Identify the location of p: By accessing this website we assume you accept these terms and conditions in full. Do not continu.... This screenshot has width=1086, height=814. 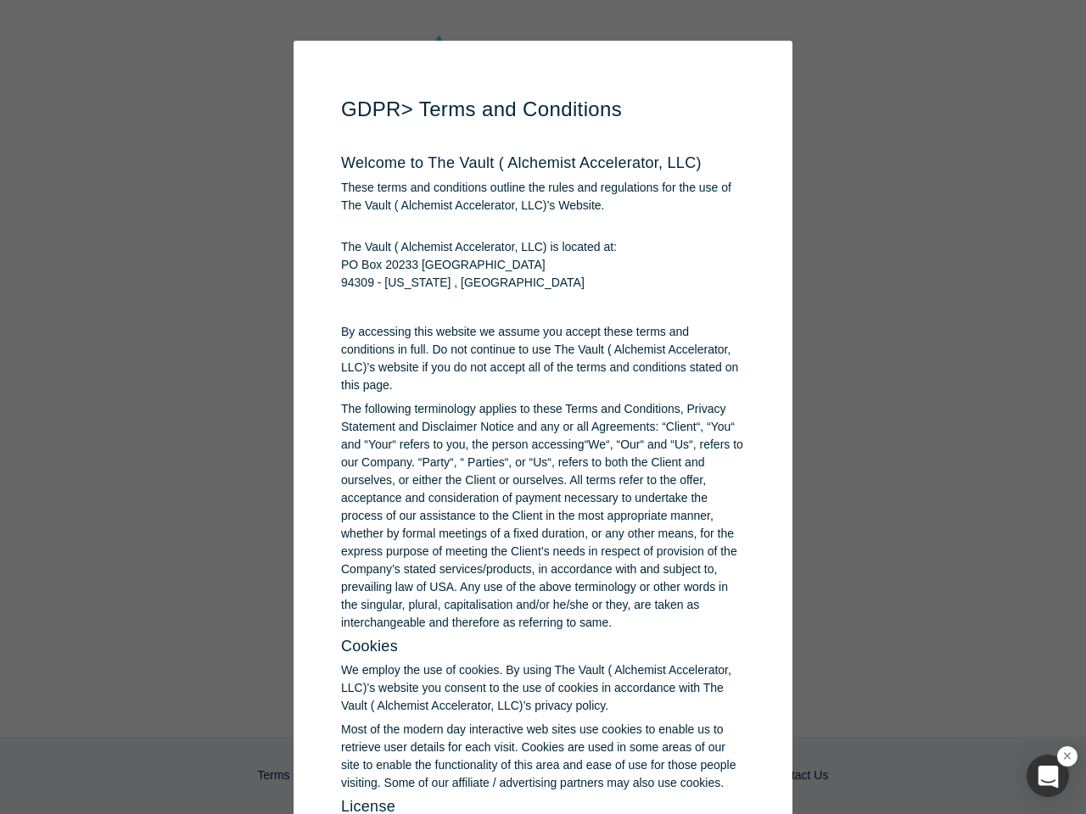
(543, 359).